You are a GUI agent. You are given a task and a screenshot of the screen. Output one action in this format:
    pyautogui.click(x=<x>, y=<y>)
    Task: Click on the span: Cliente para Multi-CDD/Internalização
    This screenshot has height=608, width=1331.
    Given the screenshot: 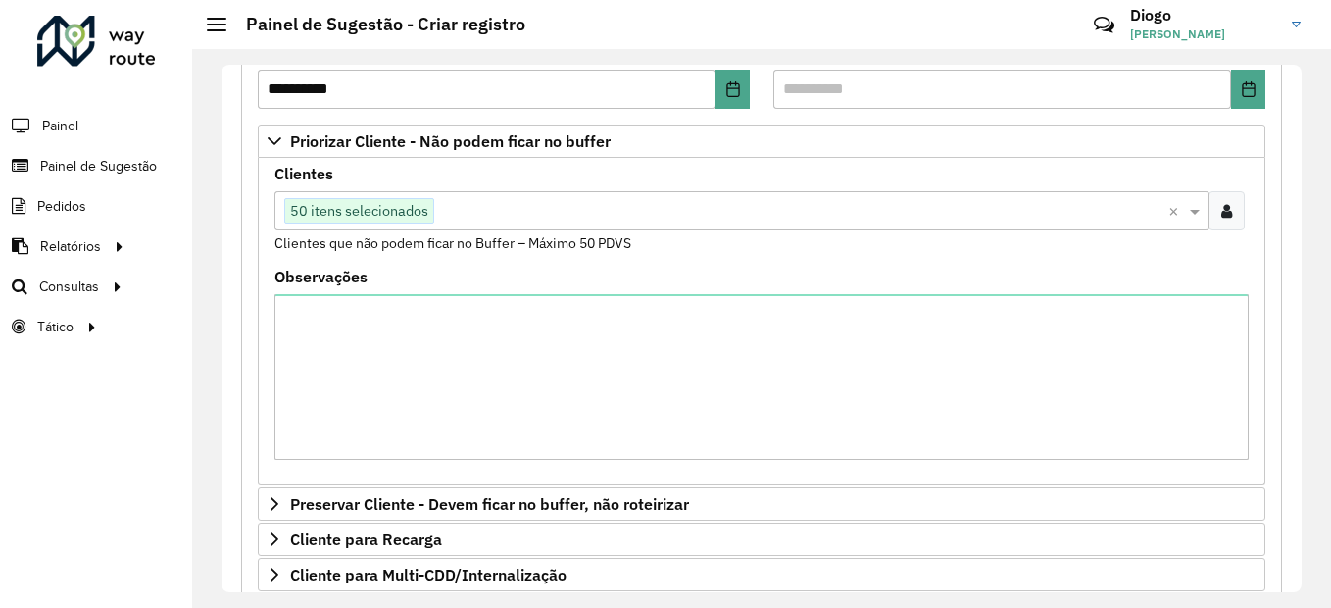 What is the action you would take?
    pyautogui.click(x=428, y=574)
    